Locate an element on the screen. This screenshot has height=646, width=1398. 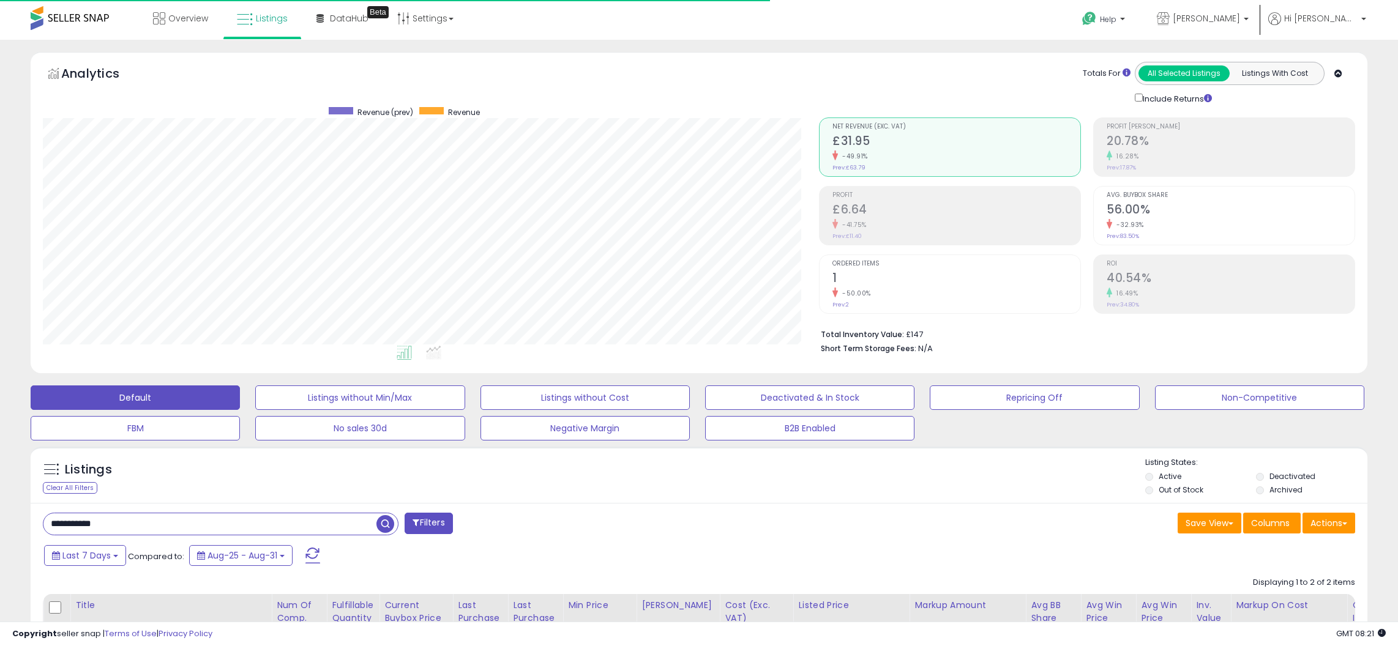
small: Prev: 34.80% is located at coordinates (1122, 305).